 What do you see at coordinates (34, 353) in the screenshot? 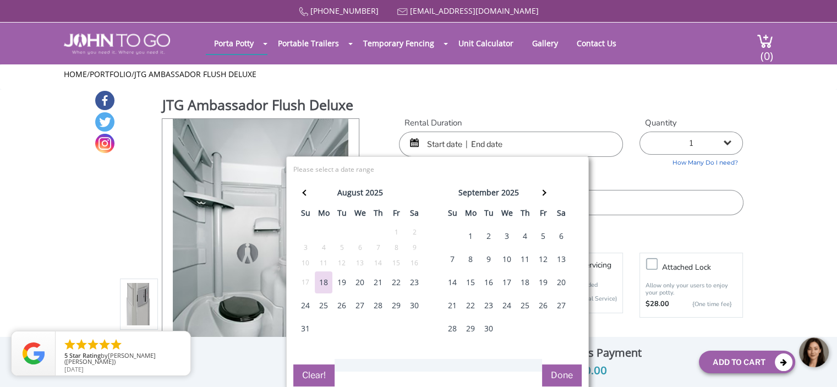
I see `img: Review Rating` at bounding box center [34, 353].